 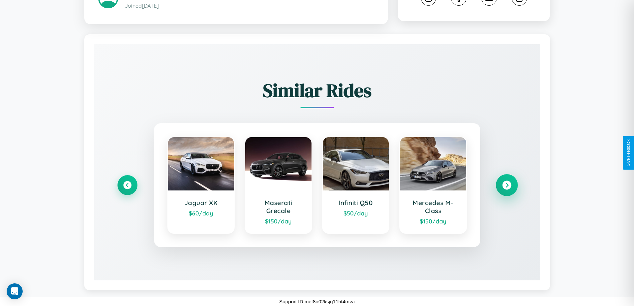 What do you see at coordinates (628, 153) in the screenshot?
I see `div: Give Feedback` at bounding box center [628, 153].